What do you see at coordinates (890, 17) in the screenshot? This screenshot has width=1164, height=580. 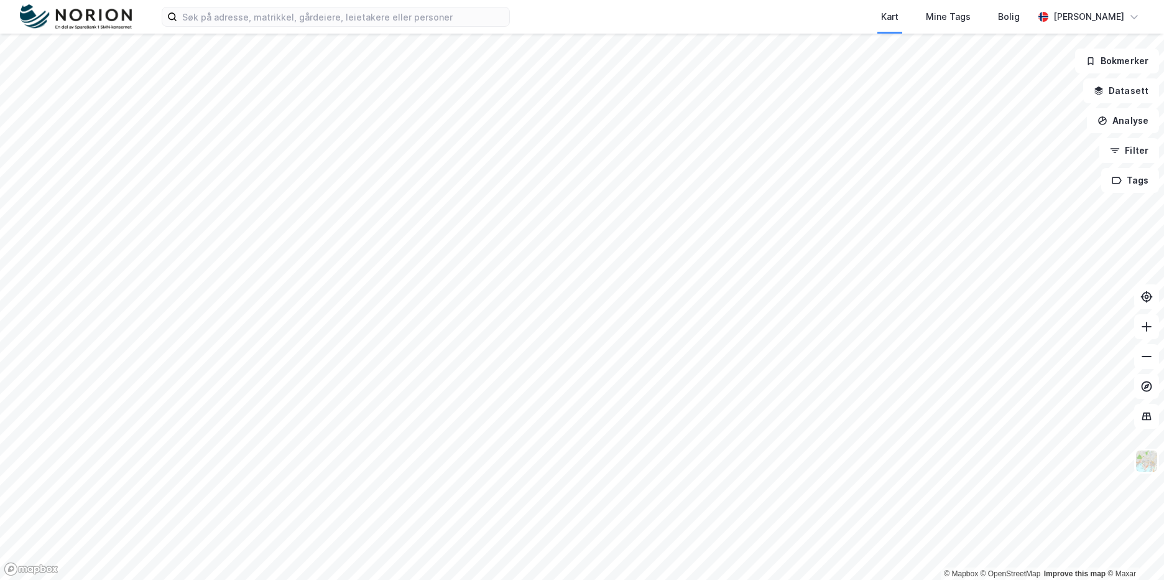 I see `div: Kart` at bounding box center [890, 17].